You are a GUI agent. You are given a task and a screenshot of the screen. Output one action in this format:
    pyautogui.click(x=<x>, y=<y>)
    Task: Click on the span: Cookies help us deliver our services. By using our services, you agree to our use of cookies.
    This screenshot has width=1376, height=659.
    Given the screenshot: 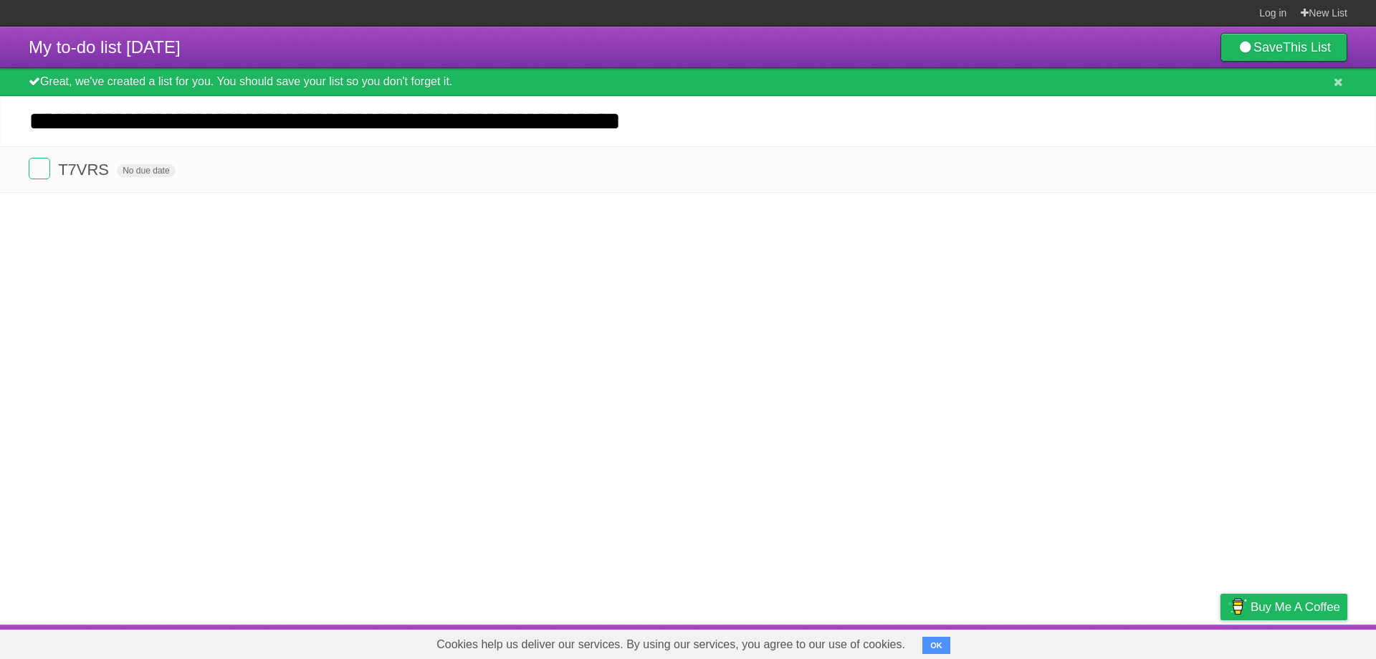 What is the action you would take?
    pyautogui.click(x=671, y=644)
    